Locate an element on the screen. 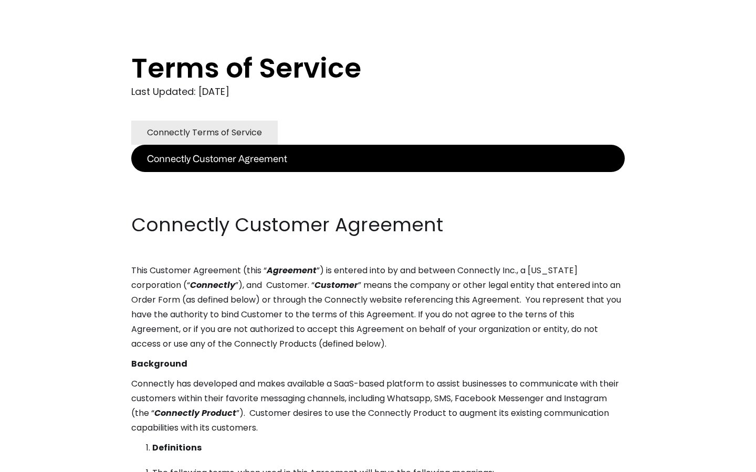 This screenshot has width=756, height=472. em: Connectly is located at coordinates (213, 285).